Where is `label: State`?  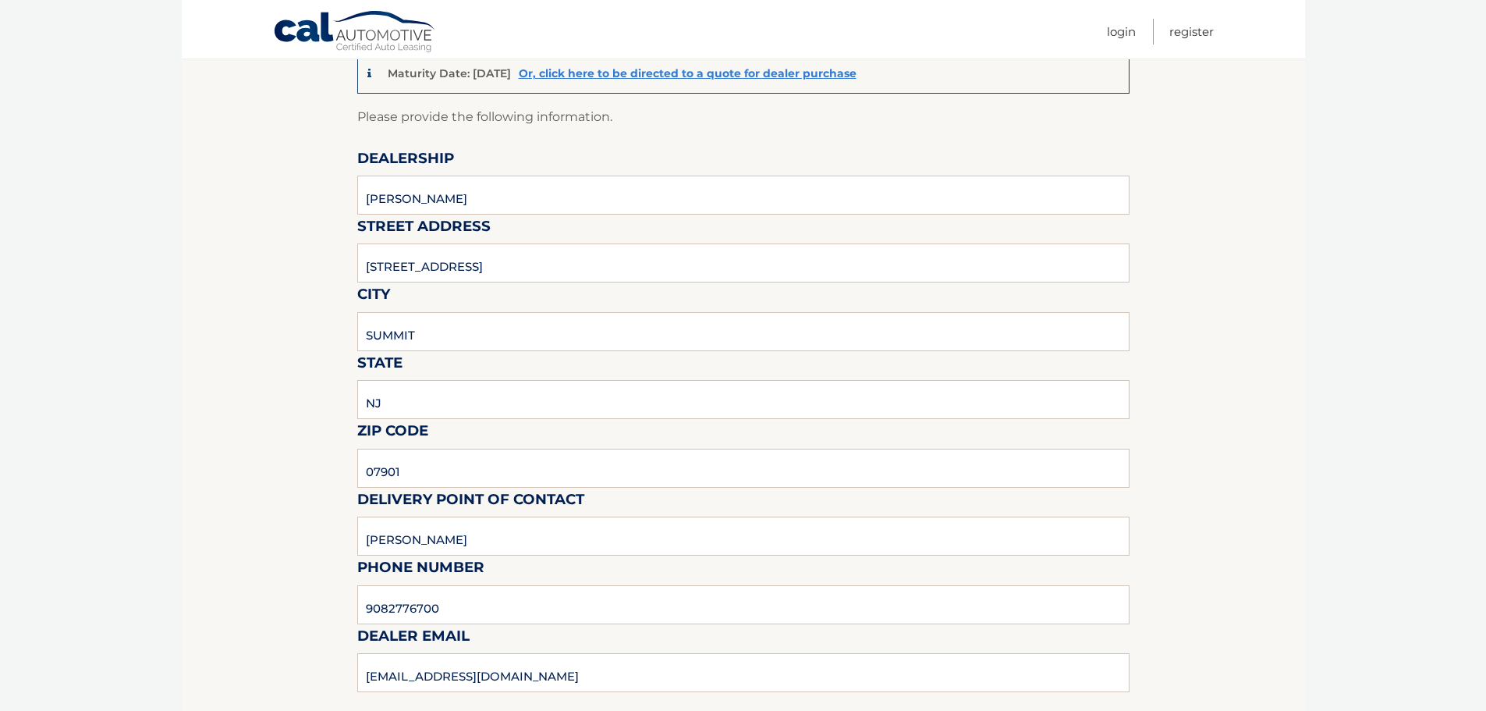
label: State is located at coordinates (380, 365).